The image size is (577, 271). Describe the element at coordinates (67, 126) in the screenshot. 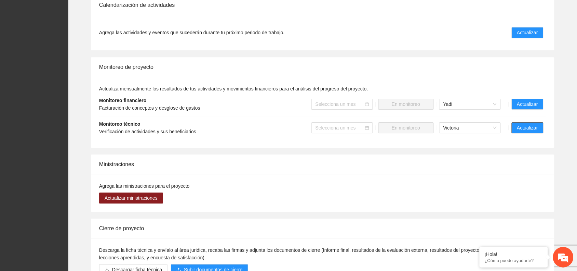

I see `span: Estamos en línea.` at that location.